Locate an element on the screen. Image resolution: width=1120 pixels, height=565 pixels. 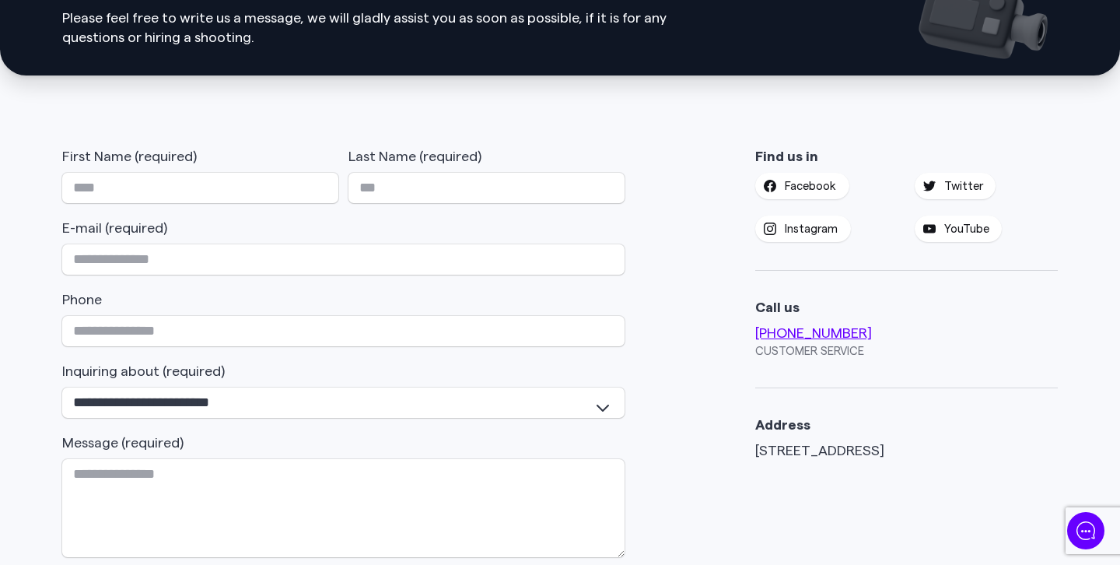
label: First Name (required) is located at coordinates (129, 156).